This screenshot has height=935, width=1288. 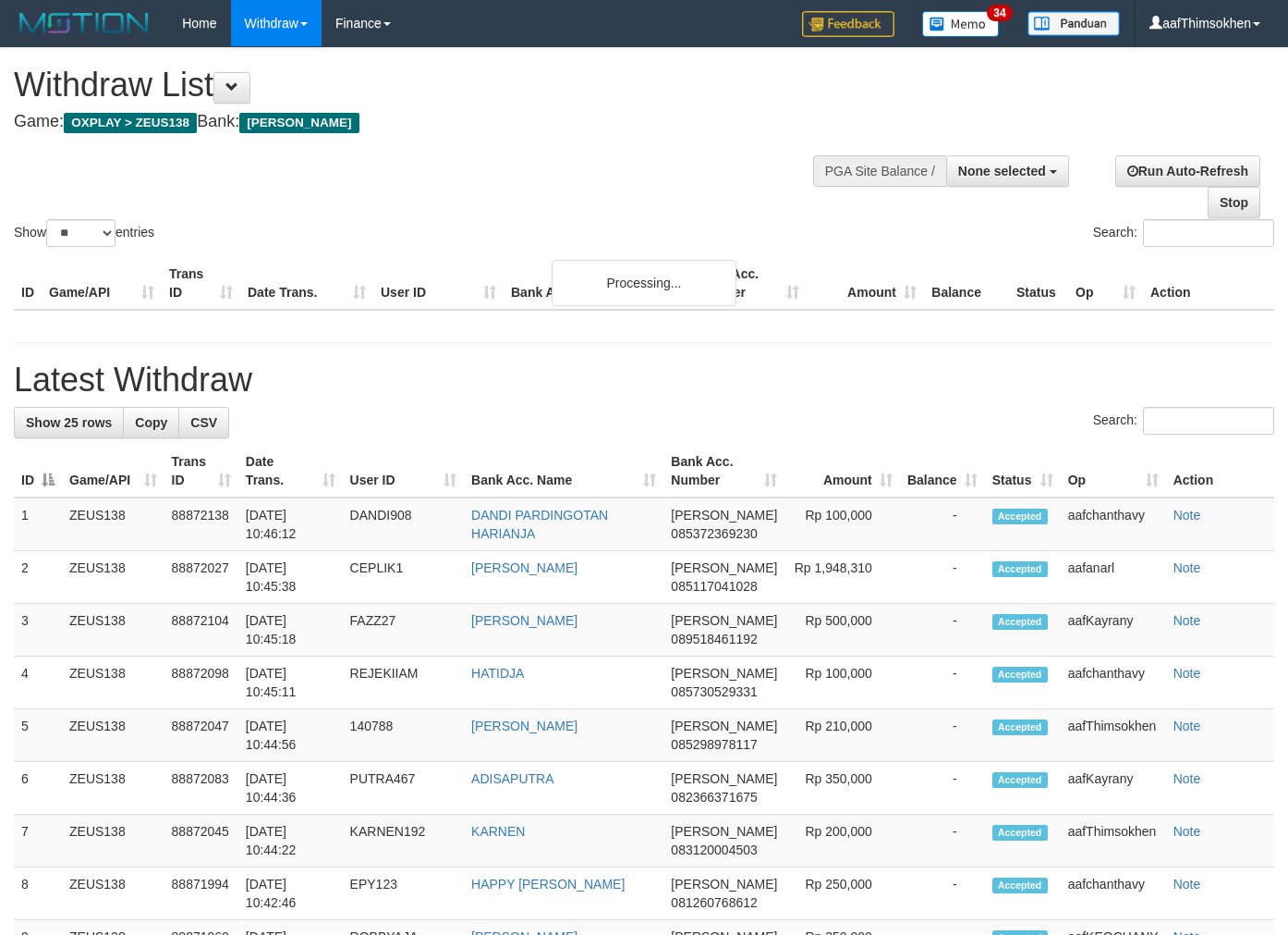 What do you see at coordinates (38, 735) in the screenshot?
I see `td: 5` at bounding box center [38, 735].